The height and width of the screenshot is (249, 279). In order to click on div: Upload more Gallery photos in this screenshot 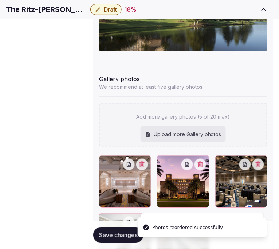, I will do `click(183, 134)`.